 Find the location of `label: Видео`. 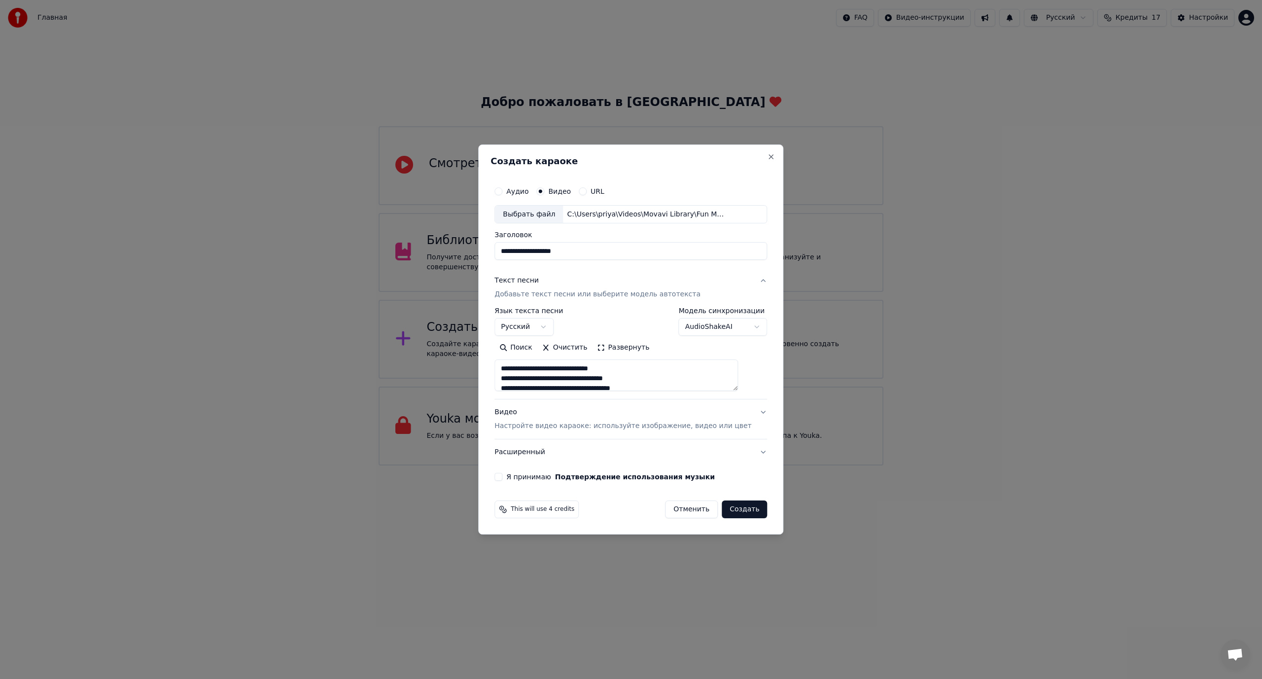

label: Видео is located at coordinates (560, 191).